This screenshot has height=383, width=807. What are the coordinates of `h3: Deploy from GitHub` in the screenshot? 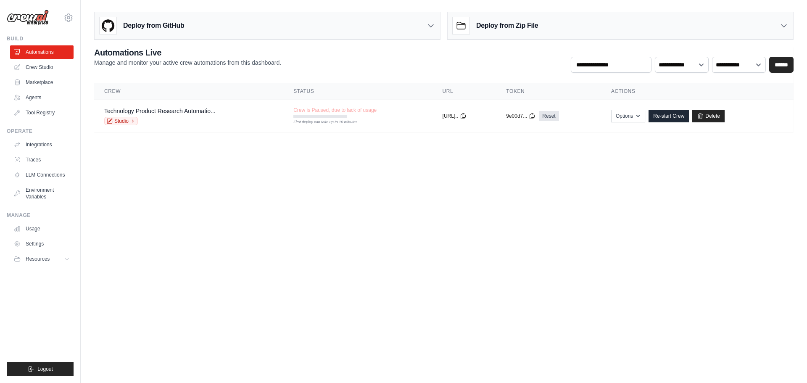 It's located at (153, 26).